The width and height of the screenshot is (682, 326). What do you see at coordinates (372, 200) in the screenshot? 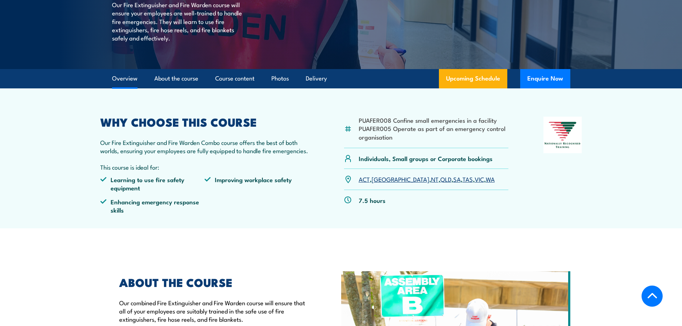
I see `p: 7.5 hours` at bounding box center [372, 200].